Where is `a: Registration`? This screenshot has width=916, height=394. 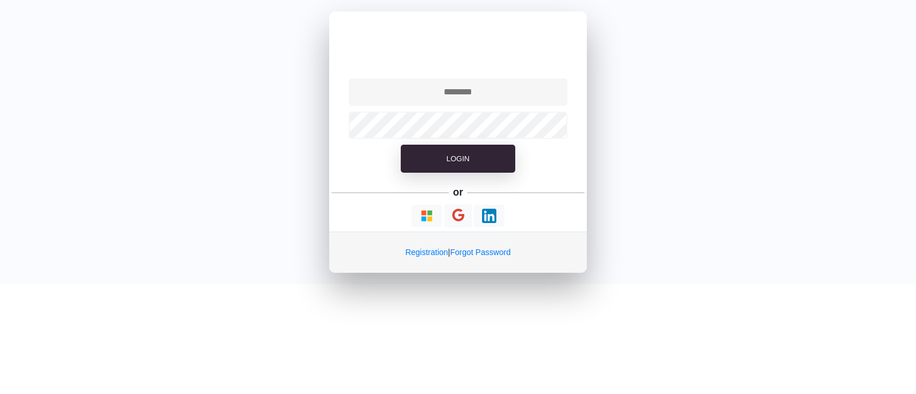
a: Registration is located at coordinates (426, 252).